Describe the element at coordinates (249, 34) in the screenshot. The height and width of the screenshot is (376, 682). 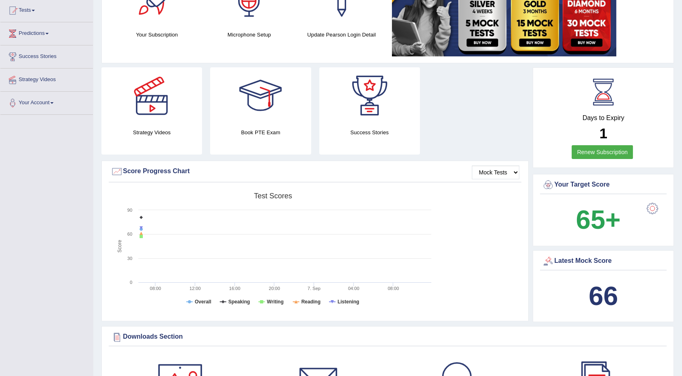
I see `h4: Microphone Setup` at that location.